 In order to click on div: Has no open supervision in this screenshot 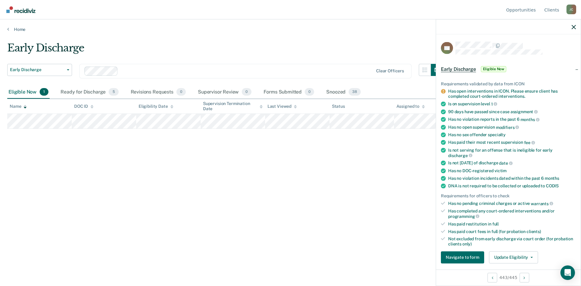, I will do `click(512, 127)`.